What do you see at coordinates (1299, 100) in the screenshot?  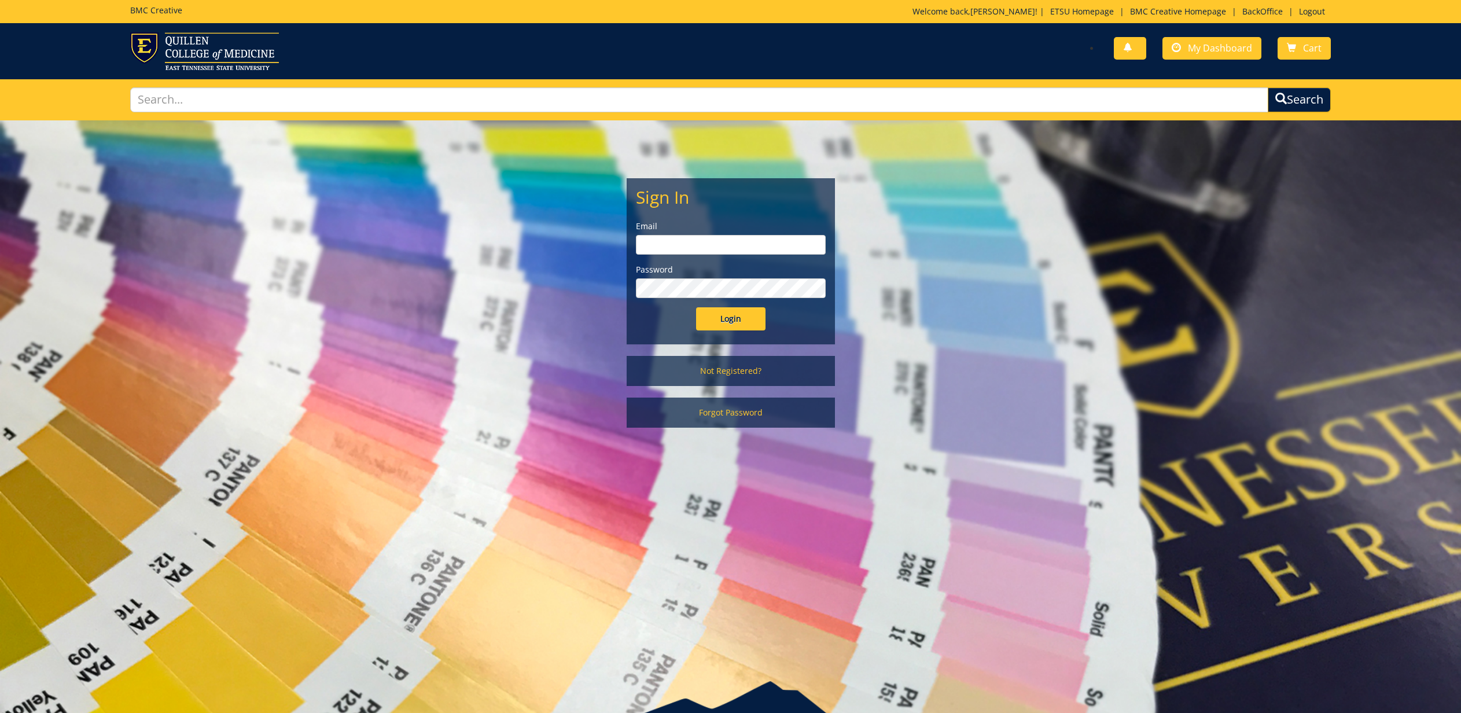 I see `button: Search` at bounding box center [1299, 100].